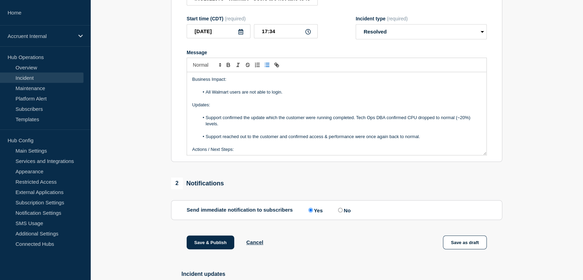 This screenshot has height=280, width=583. Describe the element at coordinates (340, 137) in the screenshot. I see `li: Support reached out to the customer and confirmed access & performance were once again back to no...` at that location.